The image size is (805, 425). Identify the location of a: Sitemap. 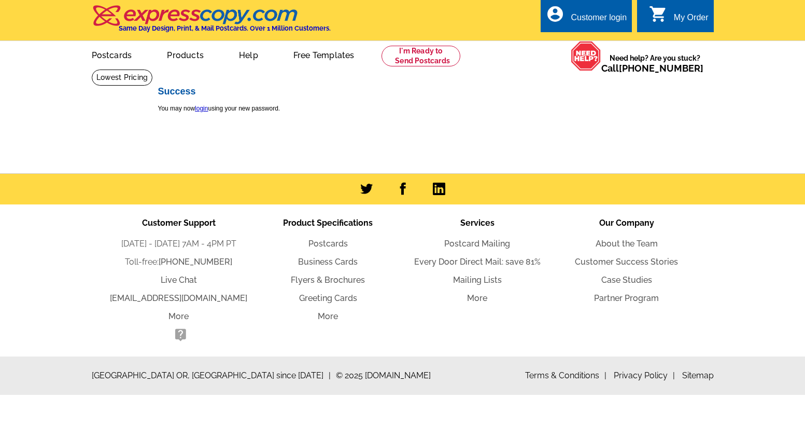
(698, 375).